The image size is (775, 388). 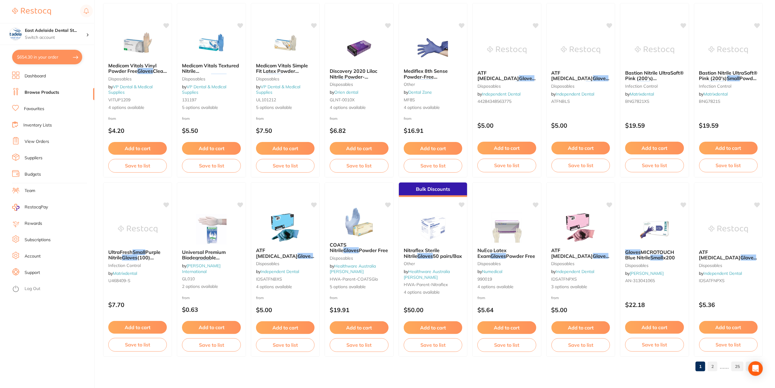 I want to click on a: Dashboard, so click(x=35, y=76).